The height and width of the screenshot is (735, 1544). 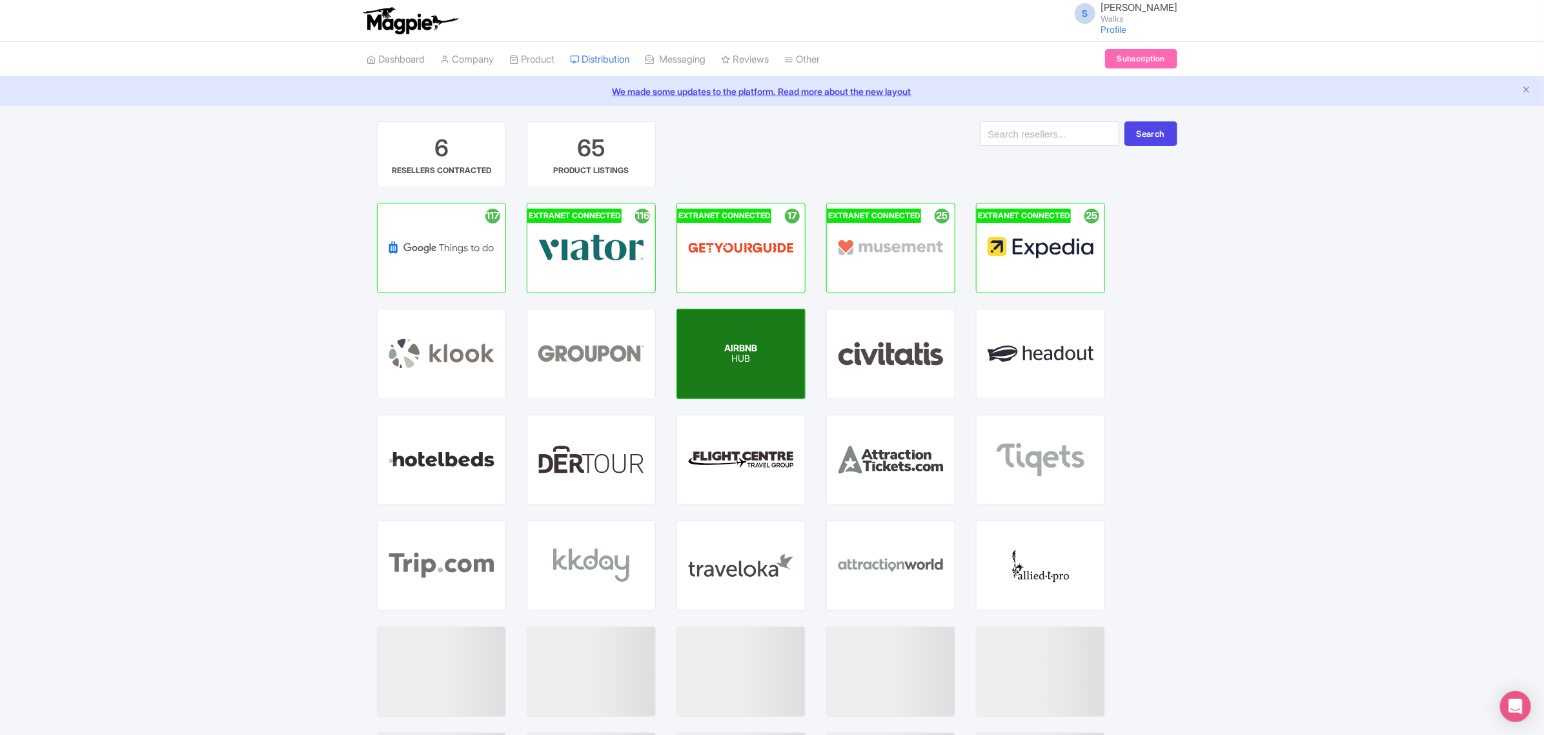 What do you see at coordinates (396, 59) in the screenshot?
I see `a: Dashboard` at bounding box center [396, 59].